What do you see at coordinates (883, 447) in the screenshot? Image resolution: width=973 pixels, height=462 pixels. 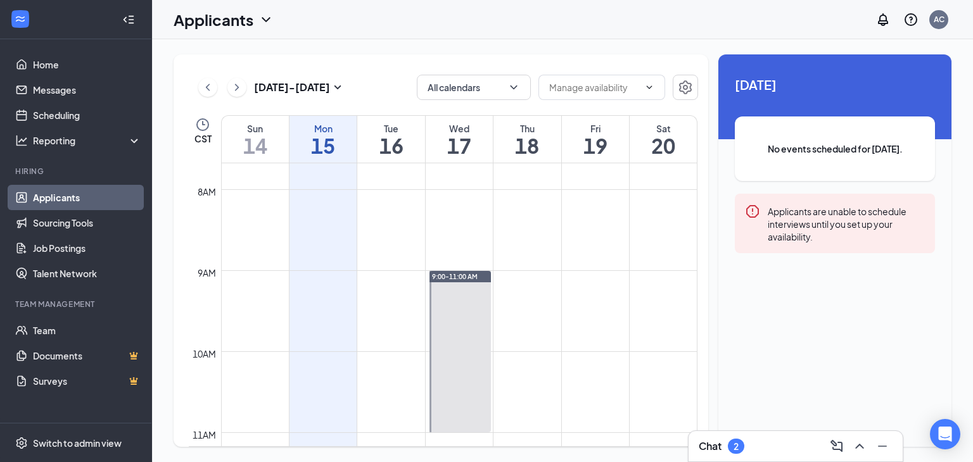 I see `svg: Minimize` at bounding box center [883, 447].